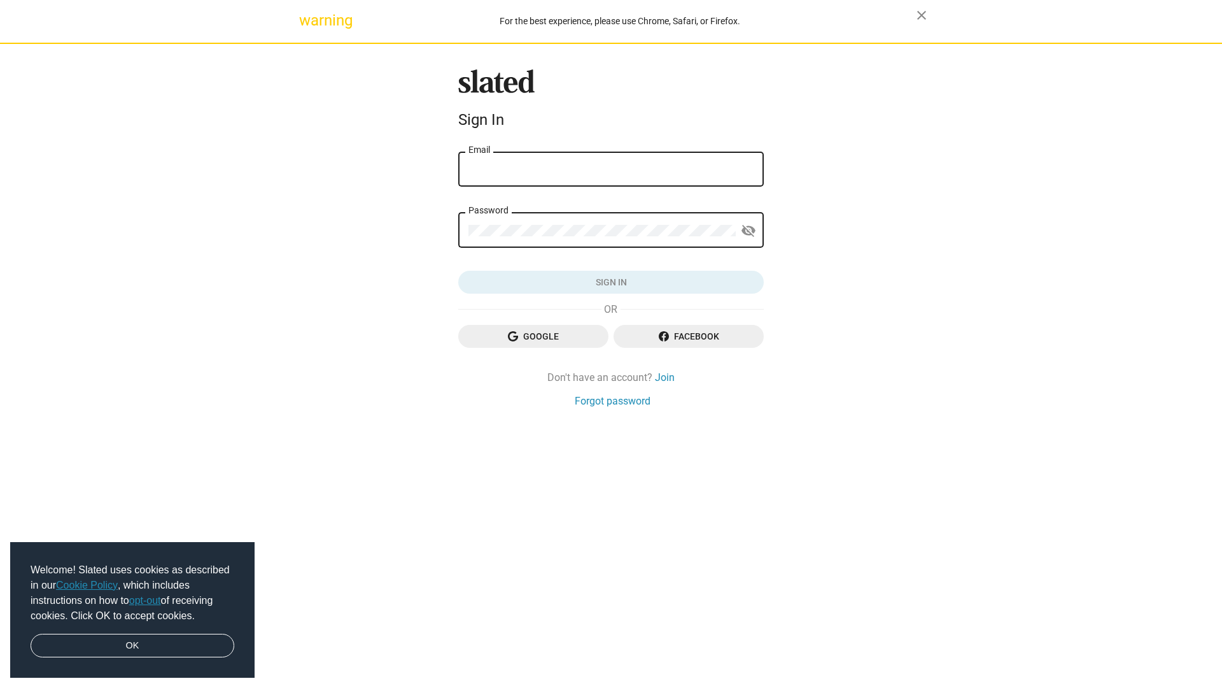 This screenshot has height=688, width=1222. What do you see at coordinates (87, 584) in the screenshot?
I see `a: Cookie Policy` at bounding box center [87, 584].